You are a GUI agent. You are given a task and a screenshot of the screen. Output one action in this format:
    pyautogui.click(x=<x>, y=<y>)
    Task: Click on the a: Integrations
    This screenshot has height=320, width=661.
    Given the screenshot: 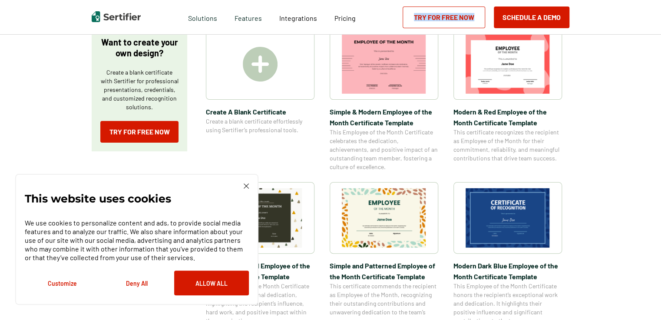 What is the action you would take?
    pyautogui.click(x=298, y=17)
    